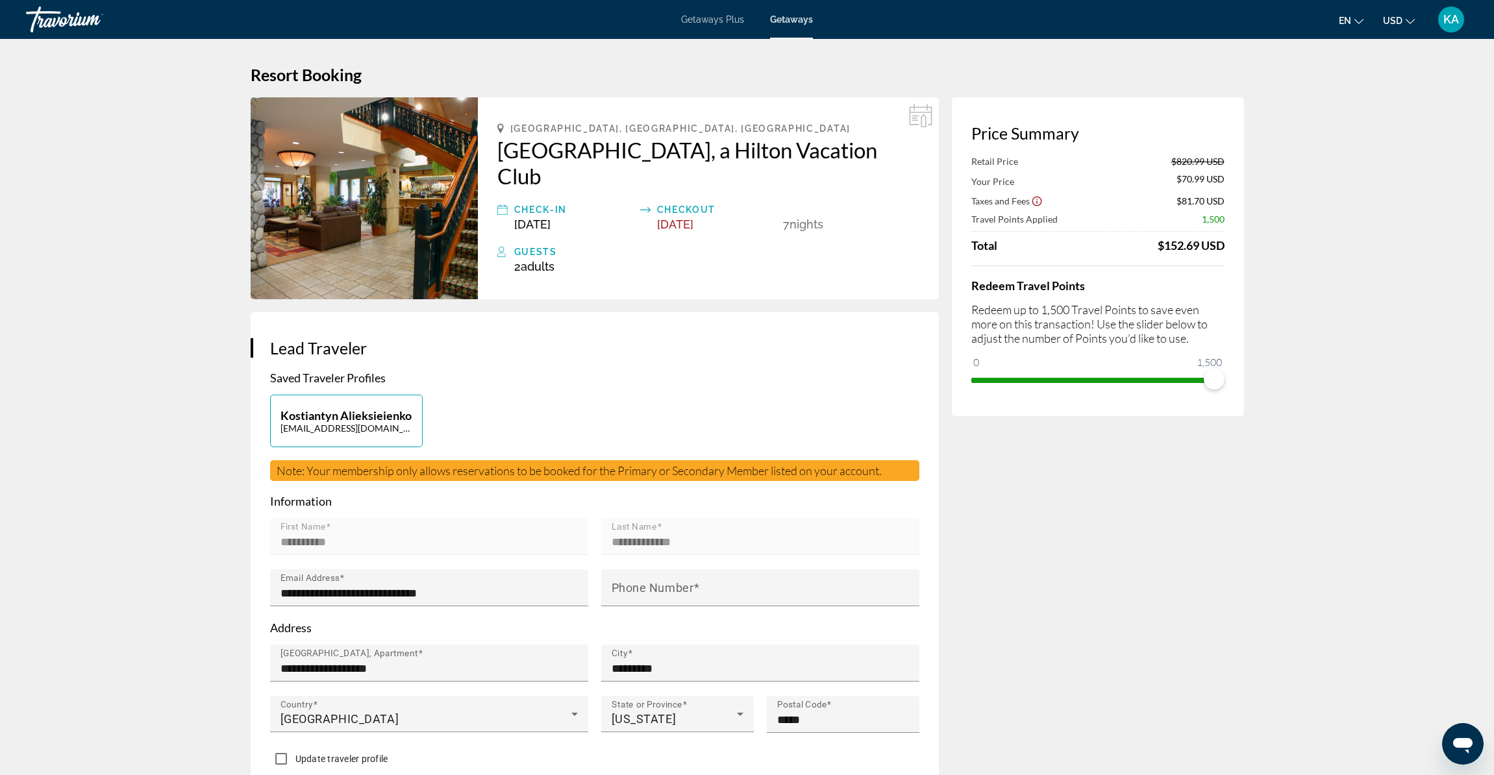 The height and width of the screenshot is (775, 1494). I want to click on button: Show Taxes and Fees disclaimer, so click(1037, 201).